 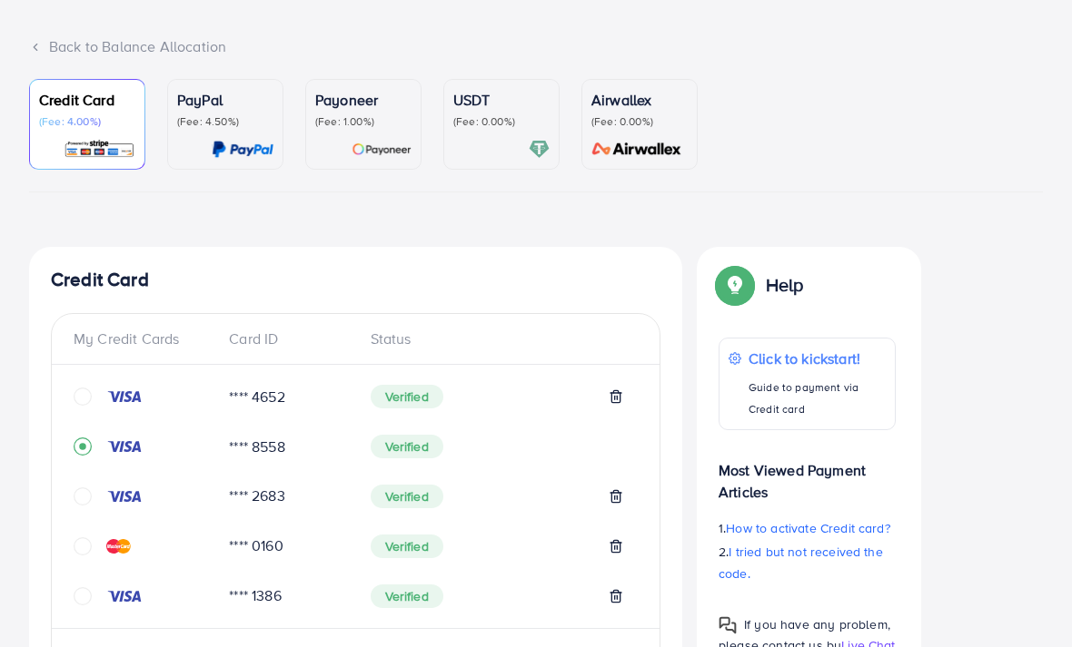 I want to click on p: (Fee: 4.00%), so click(x=87, y=123).